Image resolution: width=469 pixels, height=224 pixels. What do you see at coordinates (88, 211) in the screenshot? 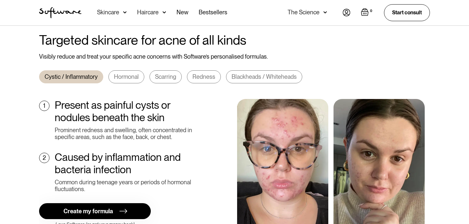
I see `div: Create my formula` at bounding box center [88, 211].